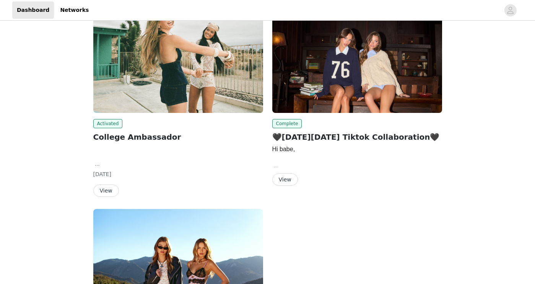 Image resolution: width=535 pixels, height=284 pixels. I want to click on h2: College Ambassador, so click(178, 137).